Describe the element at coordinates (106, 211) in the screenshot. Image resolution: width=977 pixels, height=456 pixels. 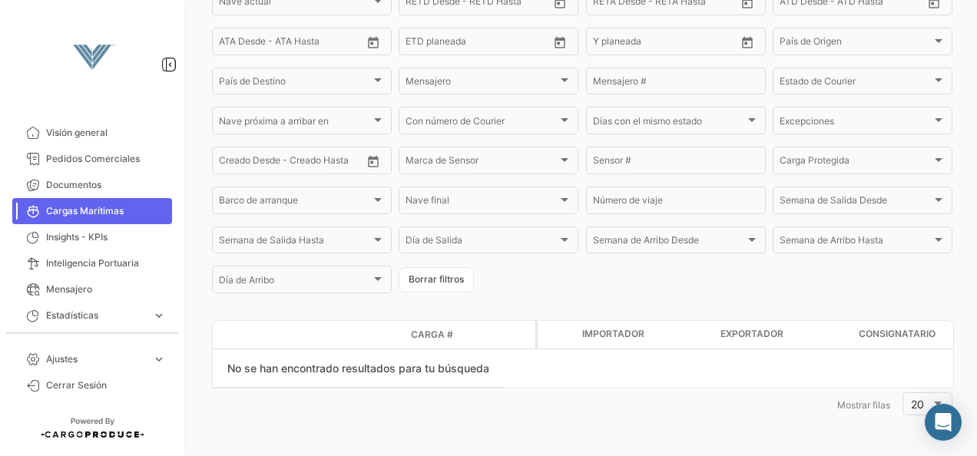
I see `span: Cargas Marítimas` at that location.